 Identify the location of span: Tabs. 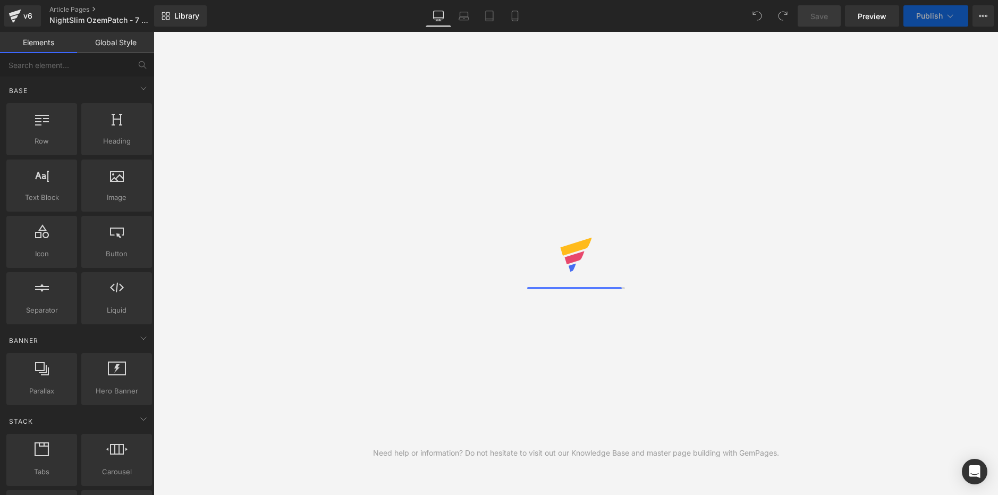
(41, 472).